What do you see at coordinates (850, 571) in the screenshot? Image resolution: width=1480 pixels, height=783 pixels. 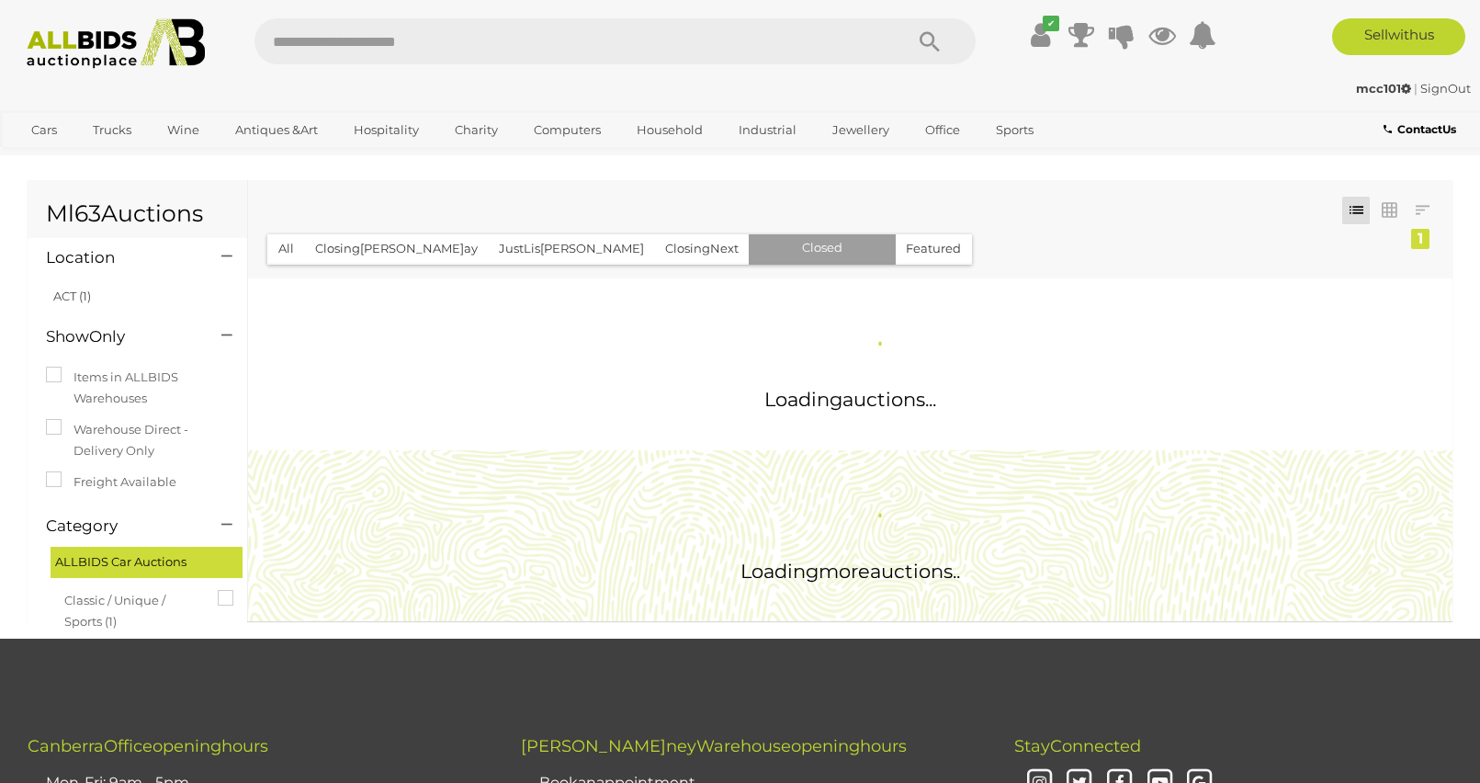 I see `span: ing re ions..` at bounding box center [850, 571].